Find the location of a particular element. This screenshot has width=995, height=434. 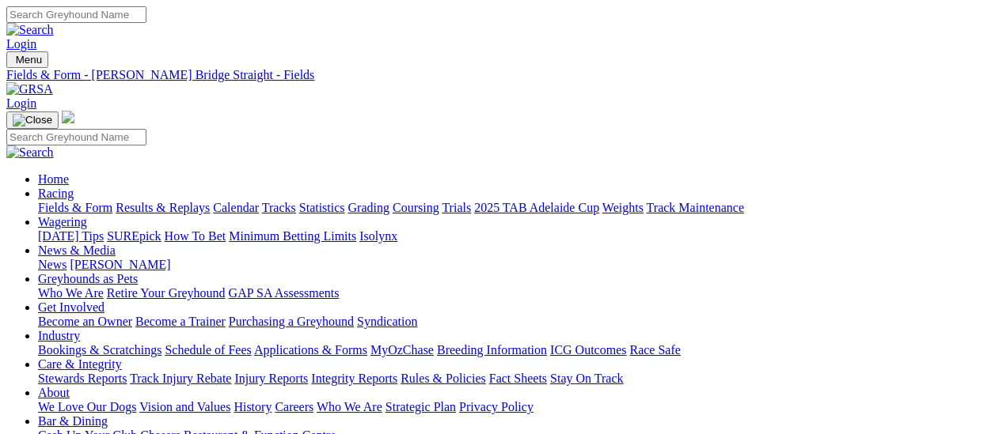

a: Race Safe is located at coordinates (654, 350).